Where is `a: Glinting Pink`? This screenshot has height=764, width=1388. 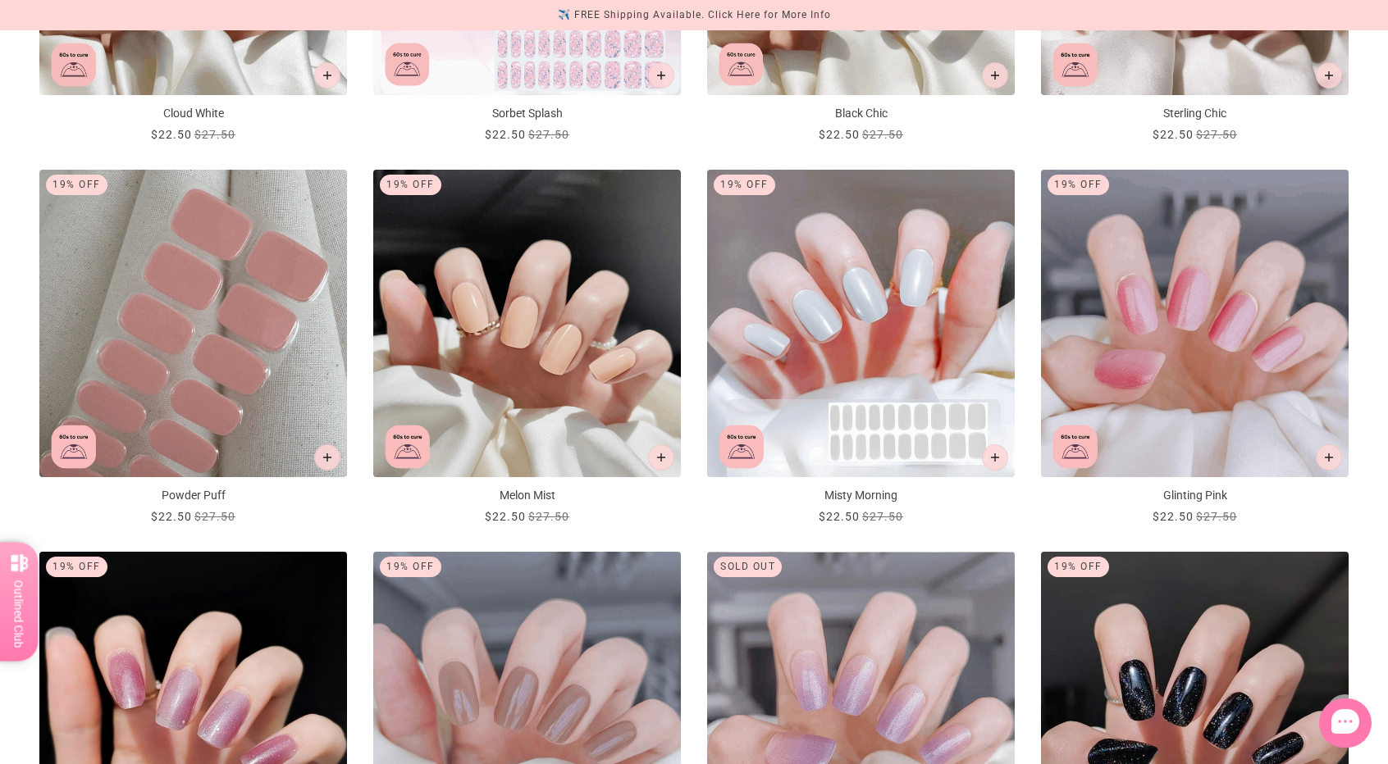 a: Glinting Pink is located at coordinates (1194, 348).